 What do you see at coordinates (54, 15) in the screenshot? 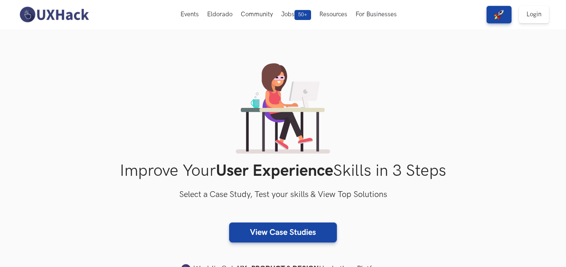
I see `img: UXHack-logo.png` at bounding box center [54, 15].